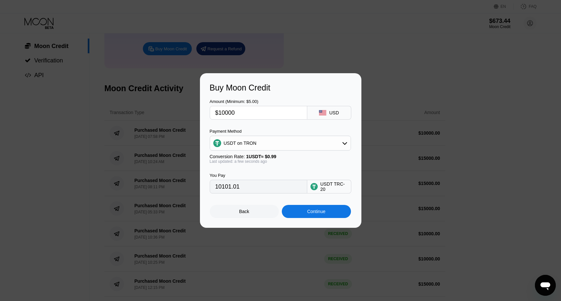 The height and width of the screenshot is (301, 561). Describe the element at coordinates (281, 87) in the screenshot. I see `div: Buy Moon Credit` at that location.